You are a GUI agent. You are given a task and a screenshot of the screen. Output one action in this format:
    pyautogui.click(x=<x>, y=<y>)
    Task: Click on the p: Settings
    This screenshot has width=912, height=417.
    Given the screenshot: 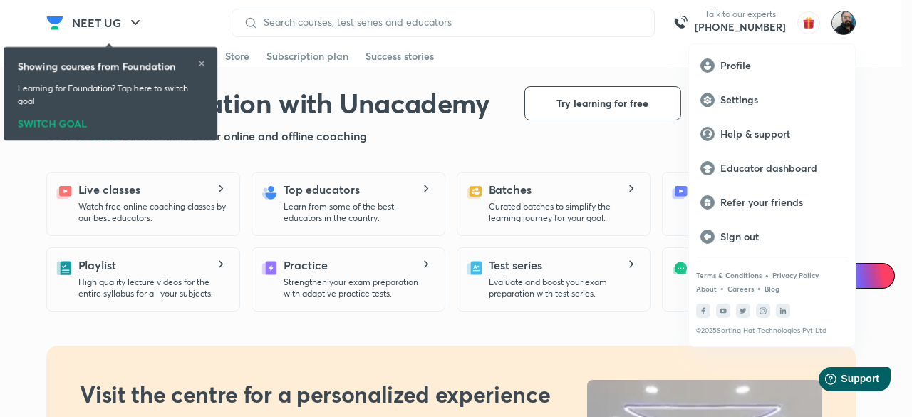 What is the action you would take?
    pyautogui.click(x=782, y=100)
    